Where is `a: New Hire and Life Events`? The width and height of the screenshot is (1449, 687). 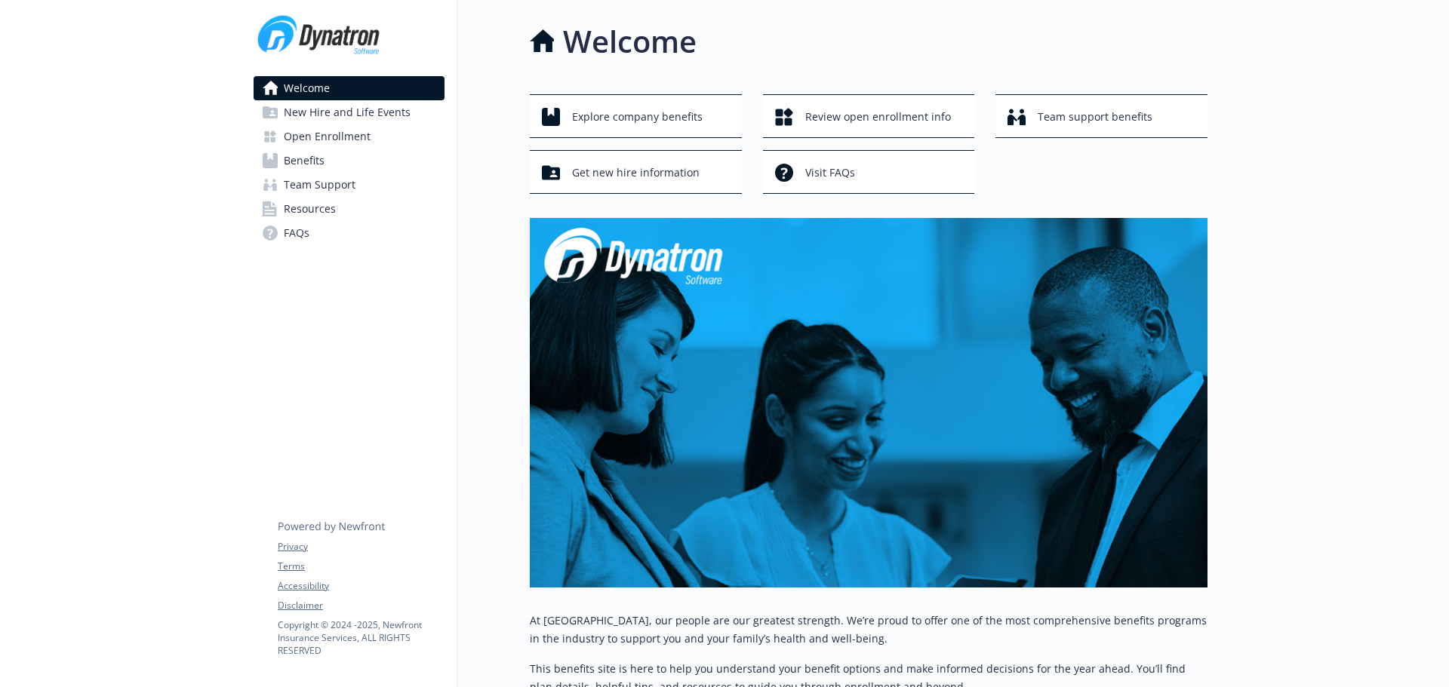 a: New Hire and Life Events is located at coordinates (349, 112).